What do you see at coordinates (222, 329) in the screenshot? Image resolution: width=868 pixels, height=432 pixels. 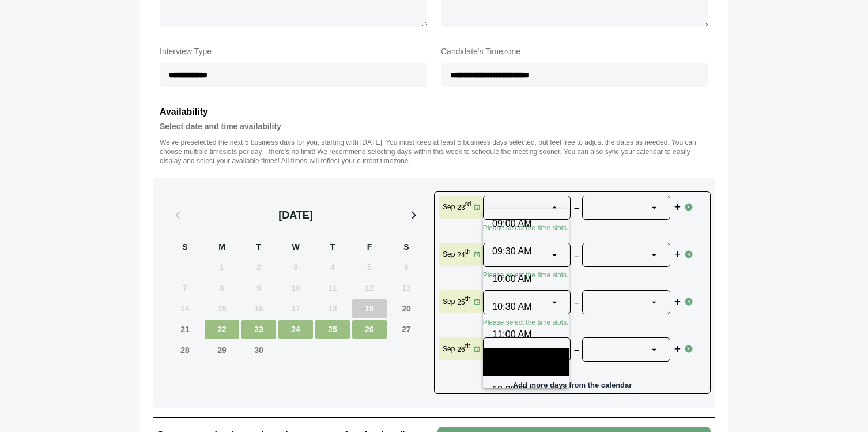 I see `span: Monday, September 22, 2025` at bounding box center [222, 329].